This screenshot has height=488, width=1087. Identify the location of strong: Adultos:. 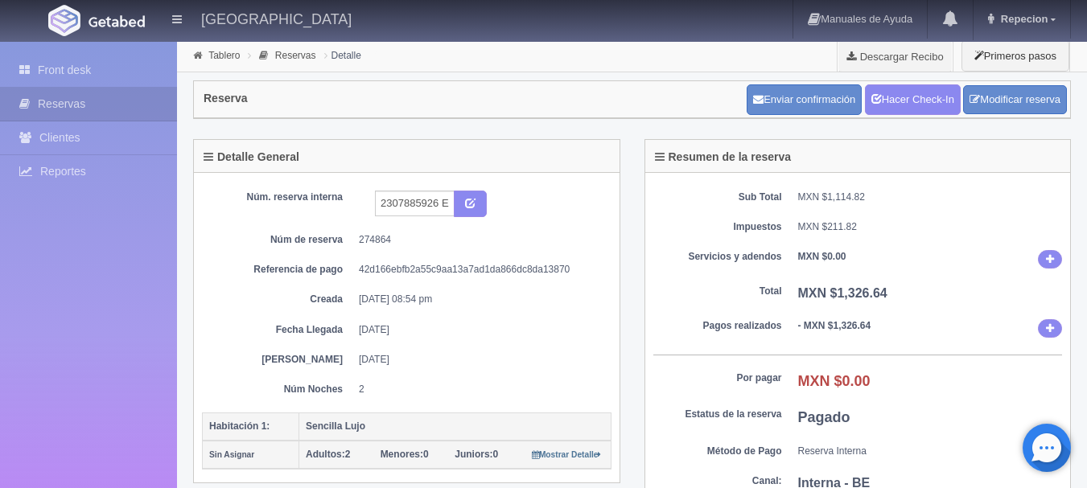
(325, 455).